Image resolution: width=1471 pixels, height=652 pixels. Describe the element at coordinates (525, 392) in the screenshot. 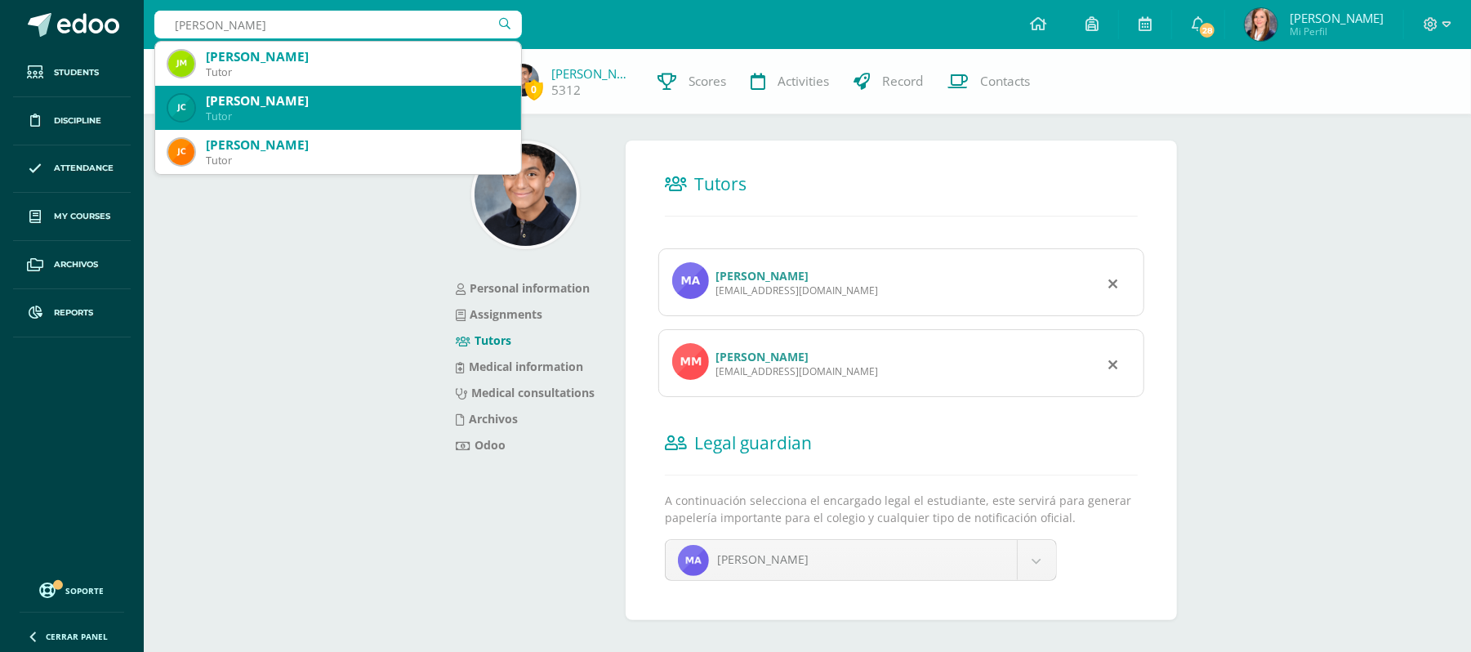

I see `a: Medical consultations` at that location.